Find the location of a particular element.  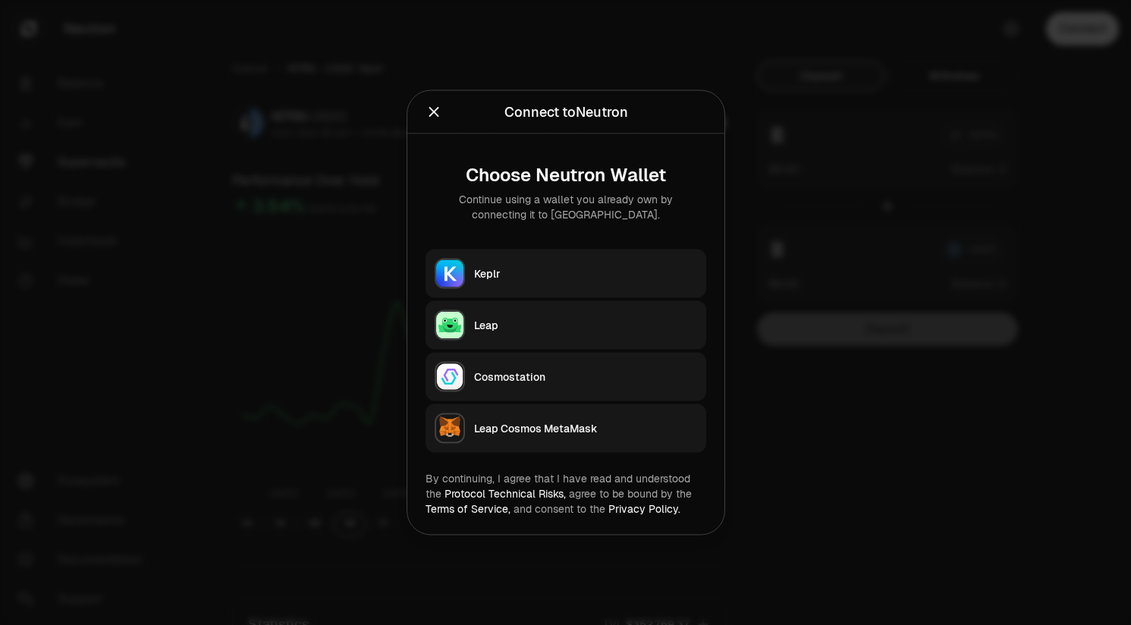

a: Protocol Technical Risks, is located at coordinates (505, 494).